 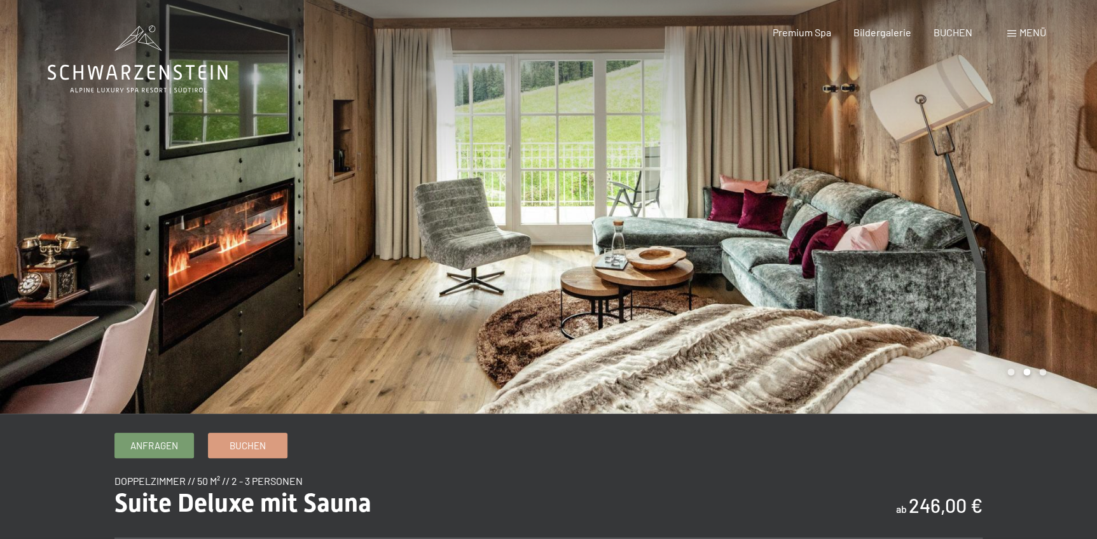 I want to click on a: Bildergalerie, so click(x=882, y=32).